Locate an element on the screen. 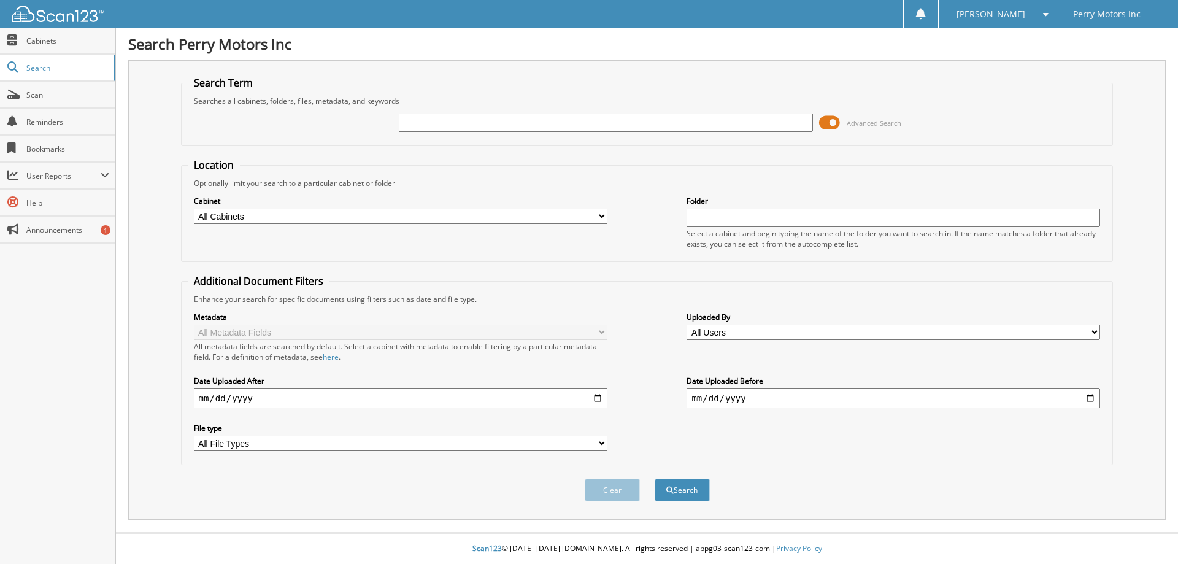  span: Perry Motors Inc is located at coordinates (1106, 14).